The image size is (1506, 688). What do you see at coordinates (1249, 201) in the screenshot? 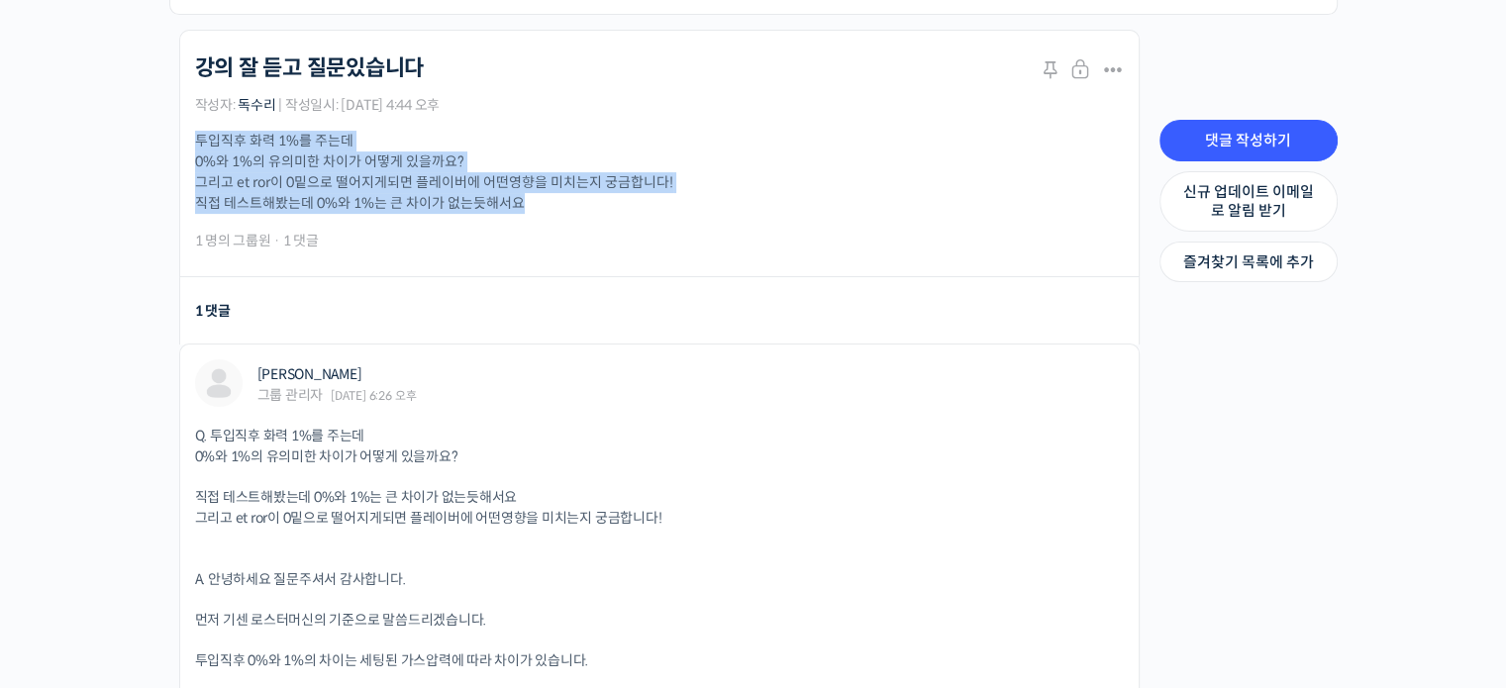
I see `a: 신규 업데이트 이메일로 알림 받기` at bounding box center [1249, 201].